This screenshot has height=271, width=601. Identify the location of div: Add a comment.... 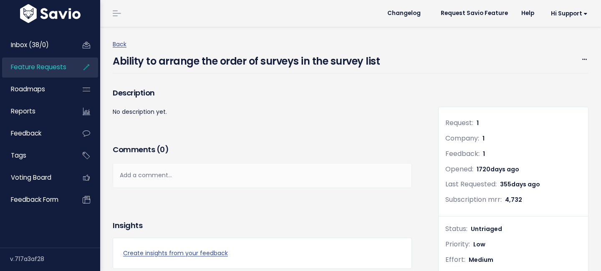
(262, 175).